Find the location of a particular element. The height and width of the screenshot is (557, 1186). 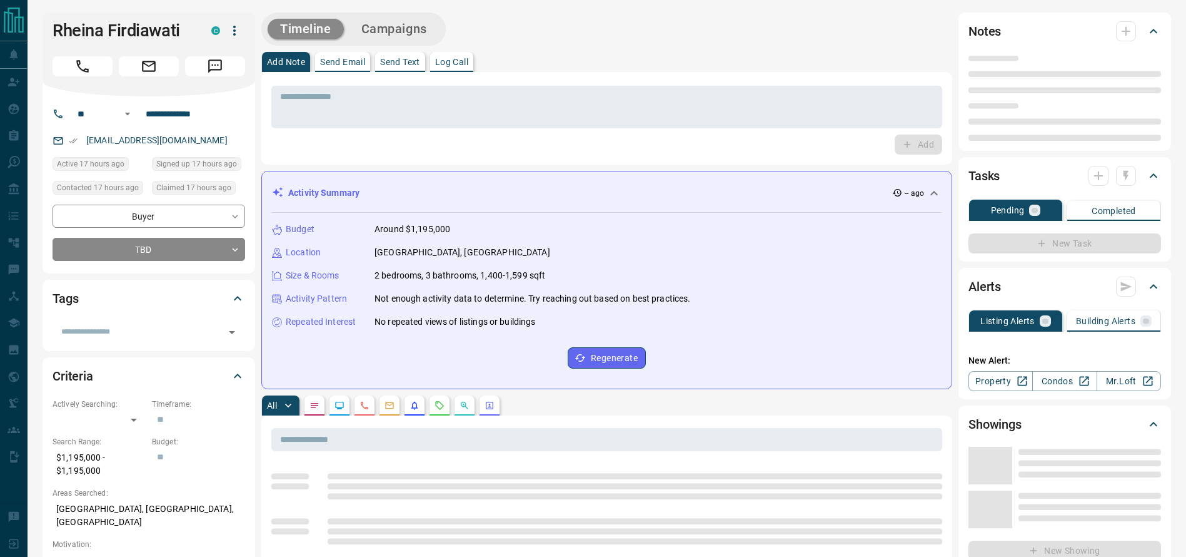

p: No repeated views of listings or buildings is located at coordinates (455, 321).